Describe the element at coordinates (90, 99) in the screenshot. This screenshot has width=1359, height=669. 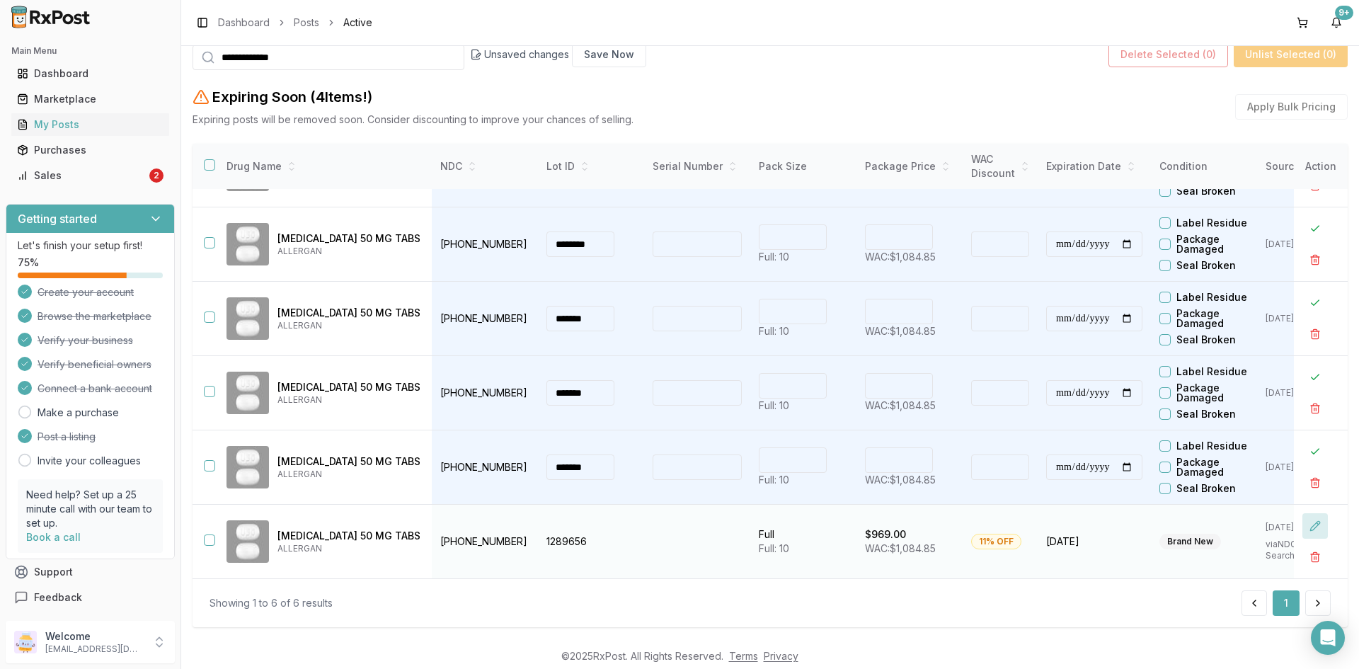
I see `a: Marketplace` at that location.